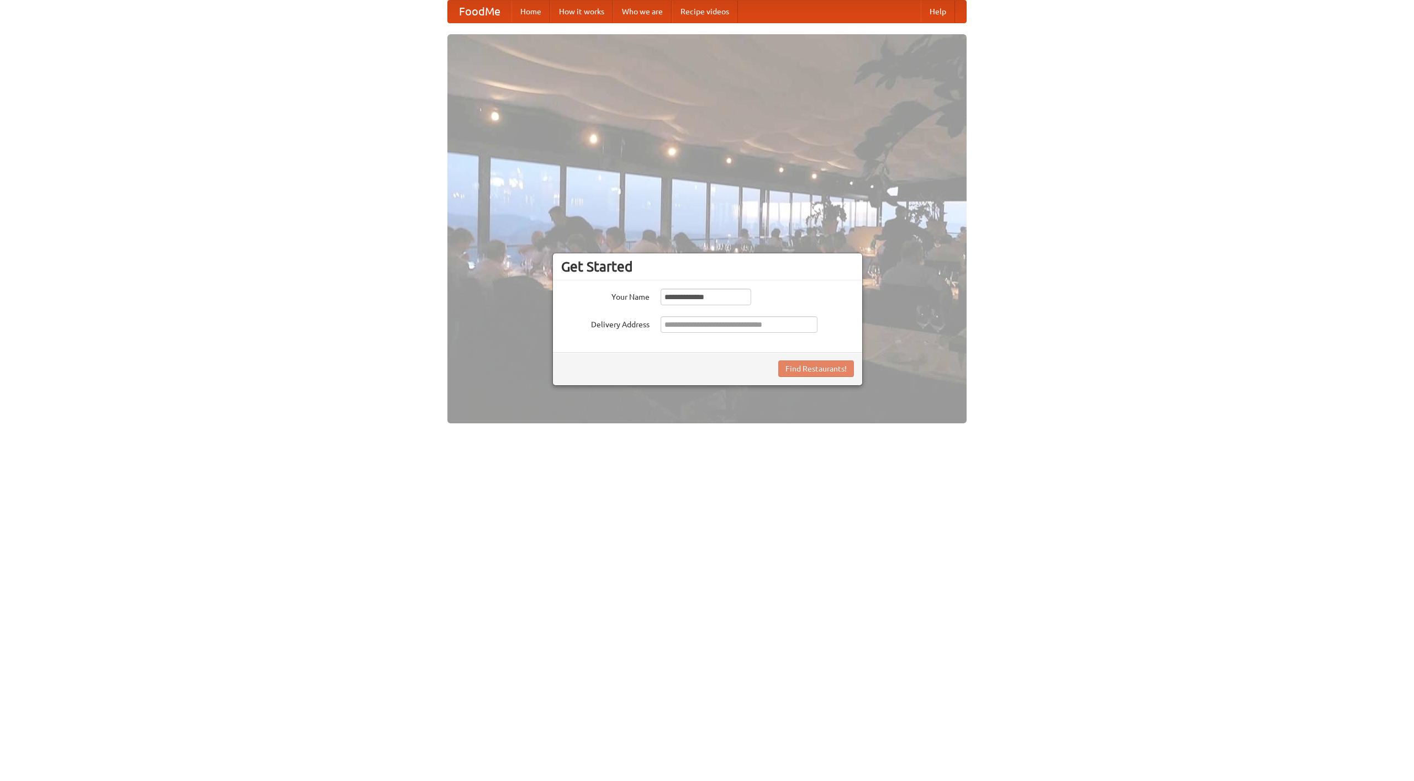 The image size is (1414, 781). What do you see at coordinates (531, 12) in the screenshot?
I see `a: Home` at bounding box center [531, 12].